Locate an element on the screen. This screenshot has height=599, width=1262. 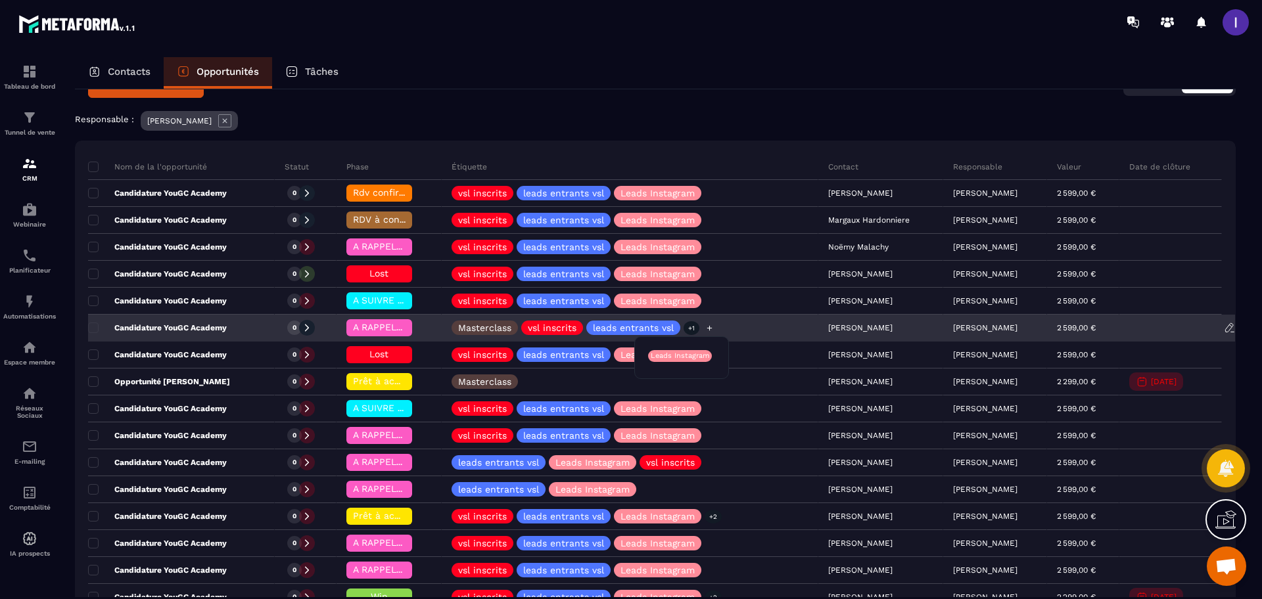
a: Contacts is located at coordinates (119, 73).